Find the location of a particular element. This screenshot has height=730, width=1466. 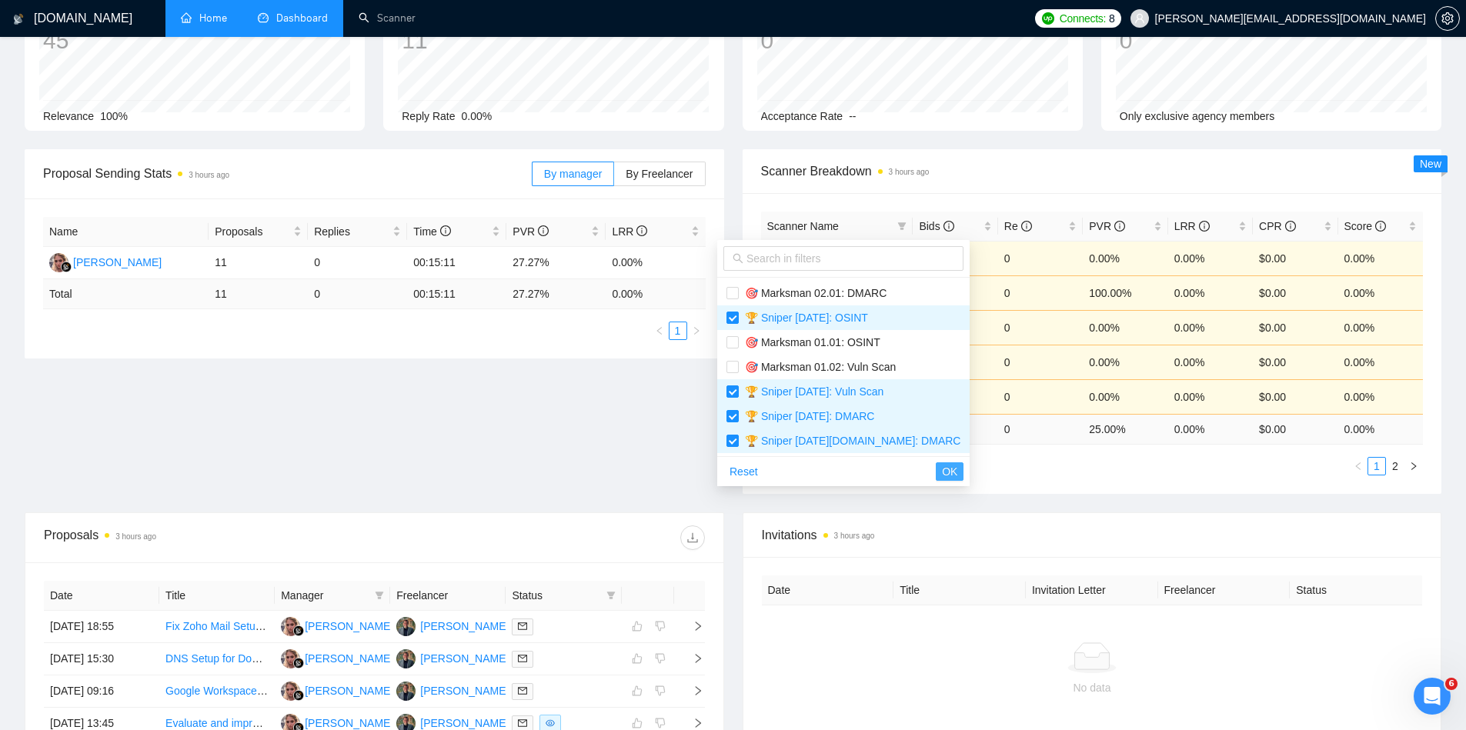

td: 0.00 % is located at coordinates (1380, 429).